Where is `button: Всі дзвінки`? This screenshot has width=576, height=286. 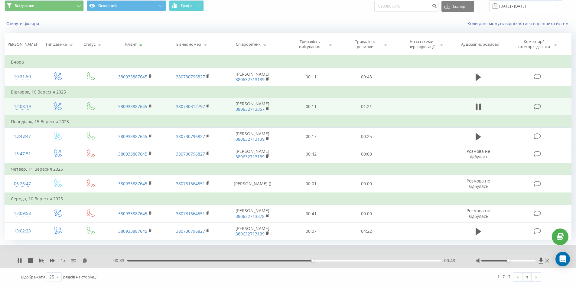
button: Всі дзвінки is located at coordinates (44, 6).